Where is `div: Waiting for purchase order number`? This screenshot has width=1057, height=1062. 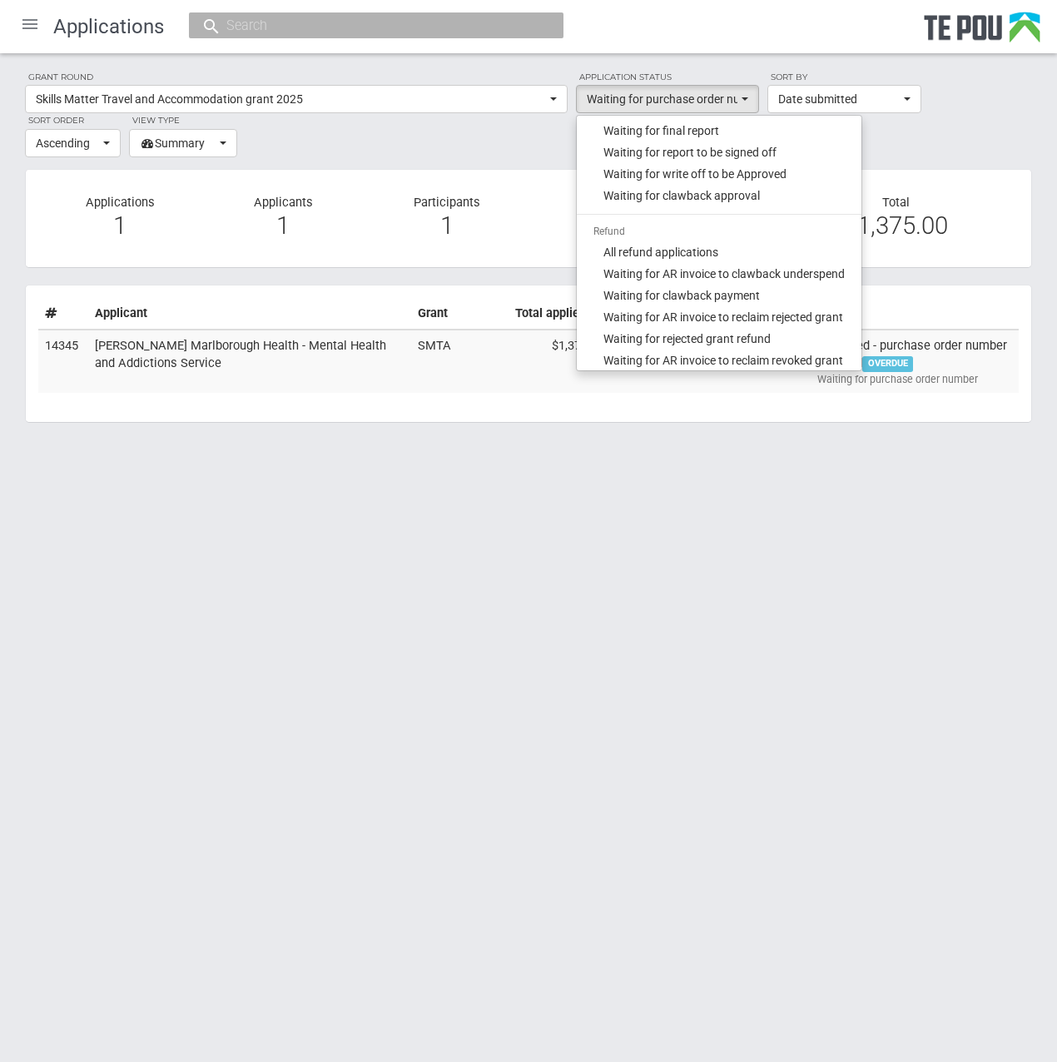
div: Waiting for purchase order number is located at coordinates (915, 380).